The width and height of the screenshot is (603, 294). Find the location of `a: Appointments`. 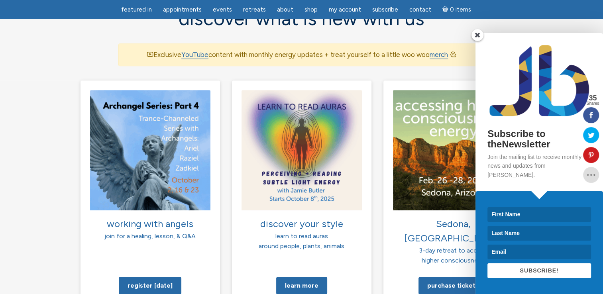

a: Appointments is located at coordinates (182, 10).